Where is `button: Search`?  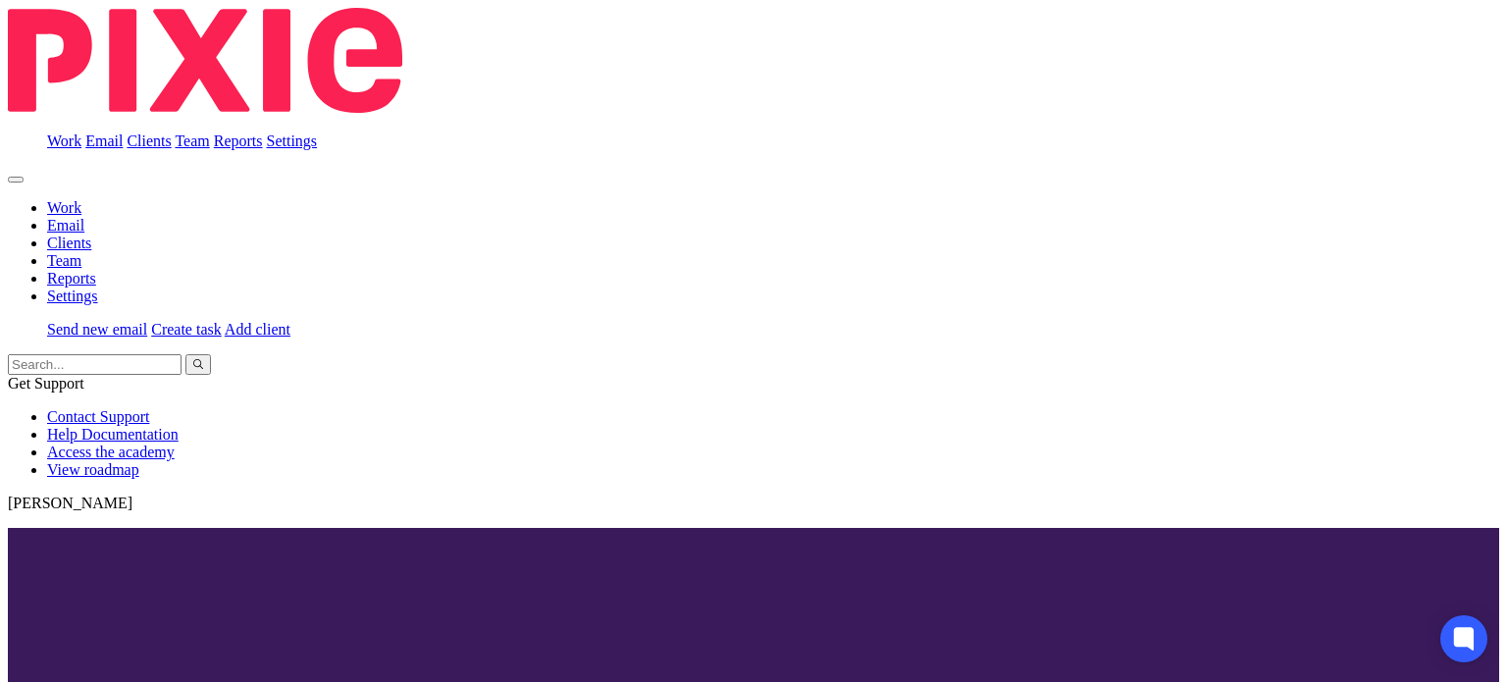 button: Search is located at coordinates (198, 364).